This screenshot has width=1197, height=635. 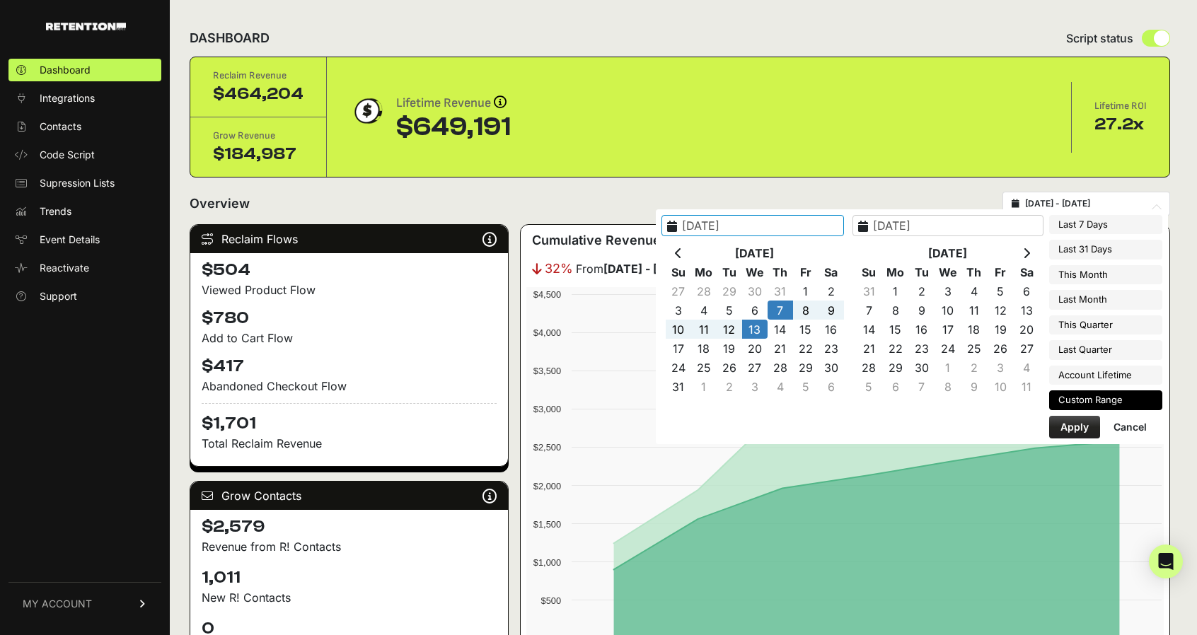 I want to click on th: Mo, so click(x=704, y=272).